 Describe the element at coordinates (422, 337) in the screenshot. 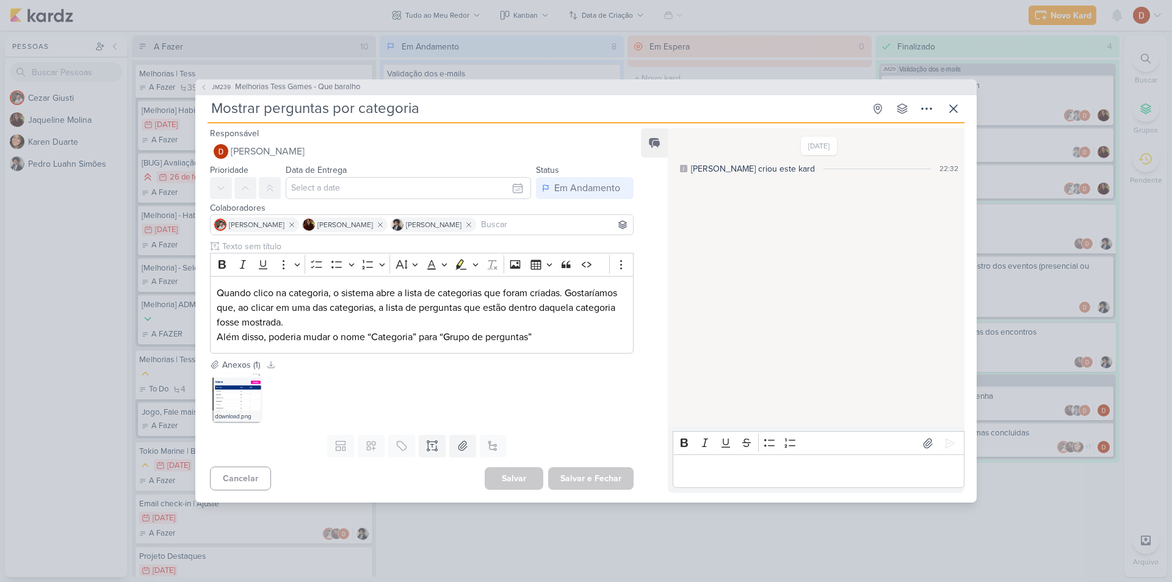

I see `p: Além disso, poderia mudar o nome “Categoria” para “Grupo de perguntas”` at that location.